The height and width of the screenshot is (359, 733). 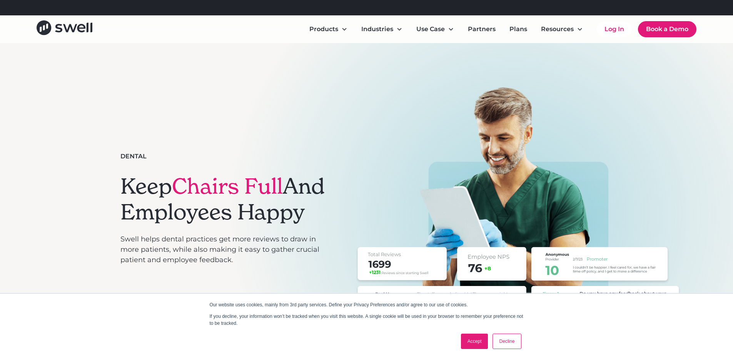 I want to click on a: Log In, so click(x=614, y=29).